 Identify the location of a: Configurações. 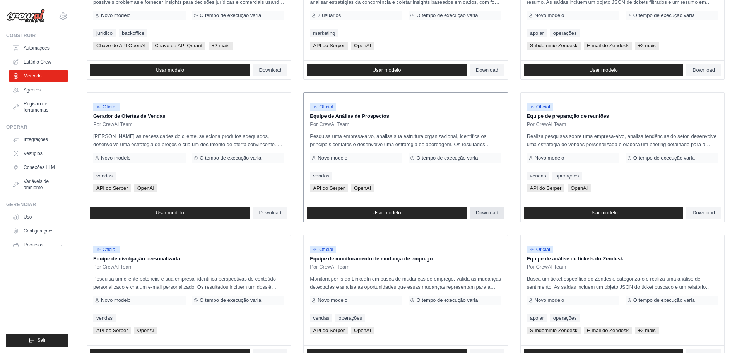
(38, 231).